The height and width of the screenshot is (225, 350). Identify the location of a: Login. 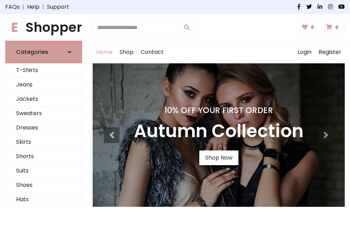
(305, 52).